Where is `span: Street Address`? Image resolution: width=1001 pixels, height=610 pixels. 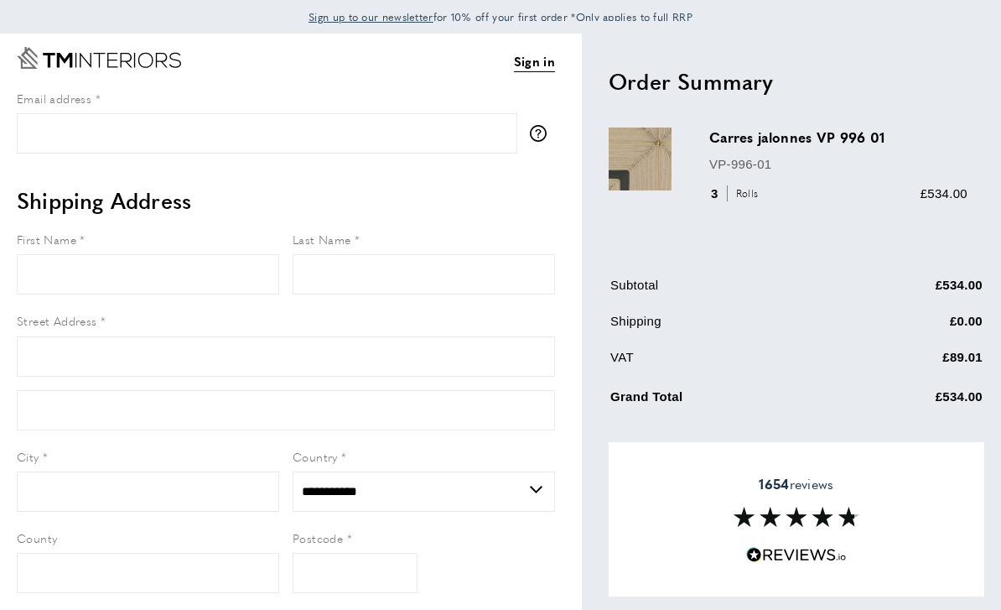 span: Street Address is located at coordinates (57, 320).